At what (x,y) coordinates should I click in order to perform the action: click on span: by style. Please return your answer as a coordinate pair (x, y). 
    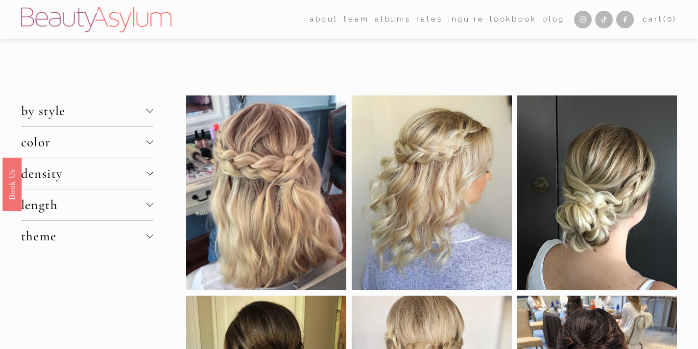
    Looking at the image, I should click on (84, 111).